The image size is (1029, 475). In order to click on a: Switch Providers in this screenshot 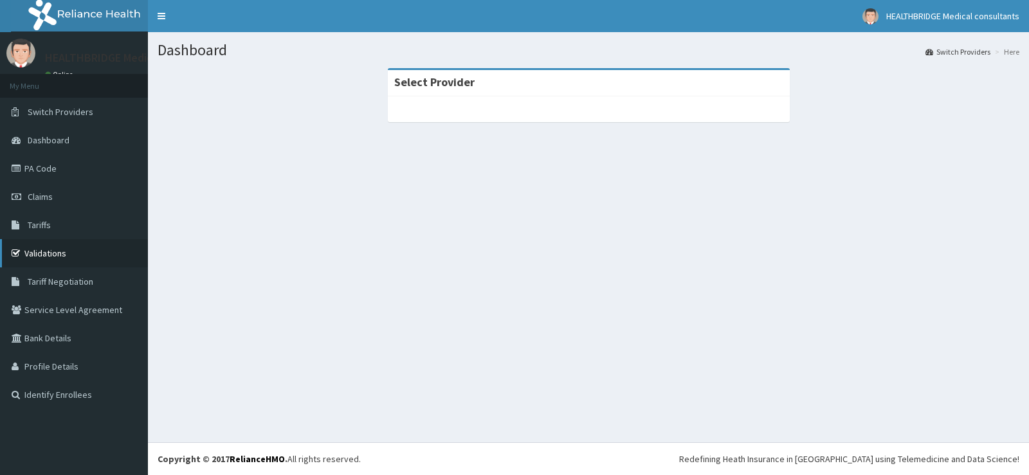, I will do `click(958, 51)`.